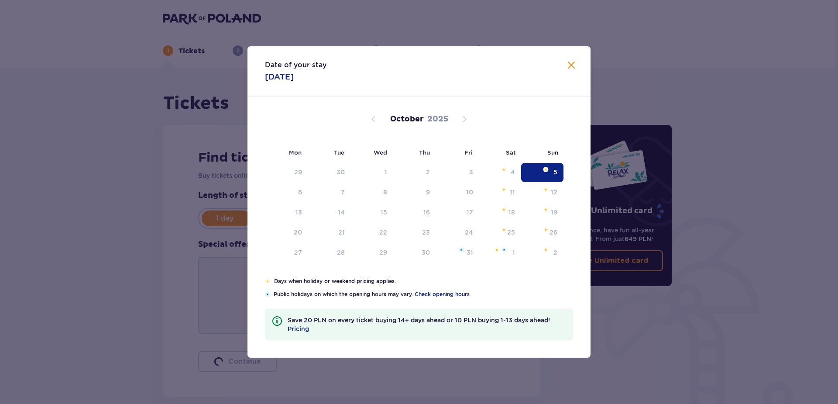 This screenshot has width=838, height=404. What do you see at coordinates (341, 212) in the screenshot?
I see `div: 14` at bounding box center [341, 212].